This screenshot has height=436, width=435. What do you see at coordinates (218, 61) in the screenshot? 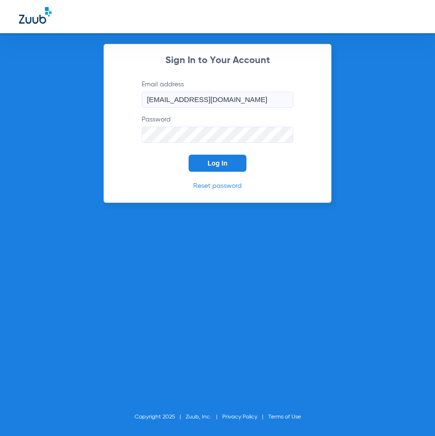
I see `h2: Sign In to Your Account` at bounding box center [218, 61].